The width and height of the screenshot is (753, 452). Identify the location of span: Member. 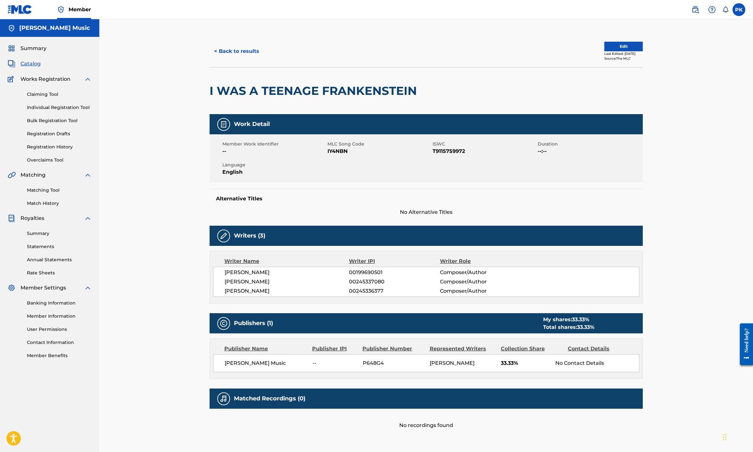
(80, 9).